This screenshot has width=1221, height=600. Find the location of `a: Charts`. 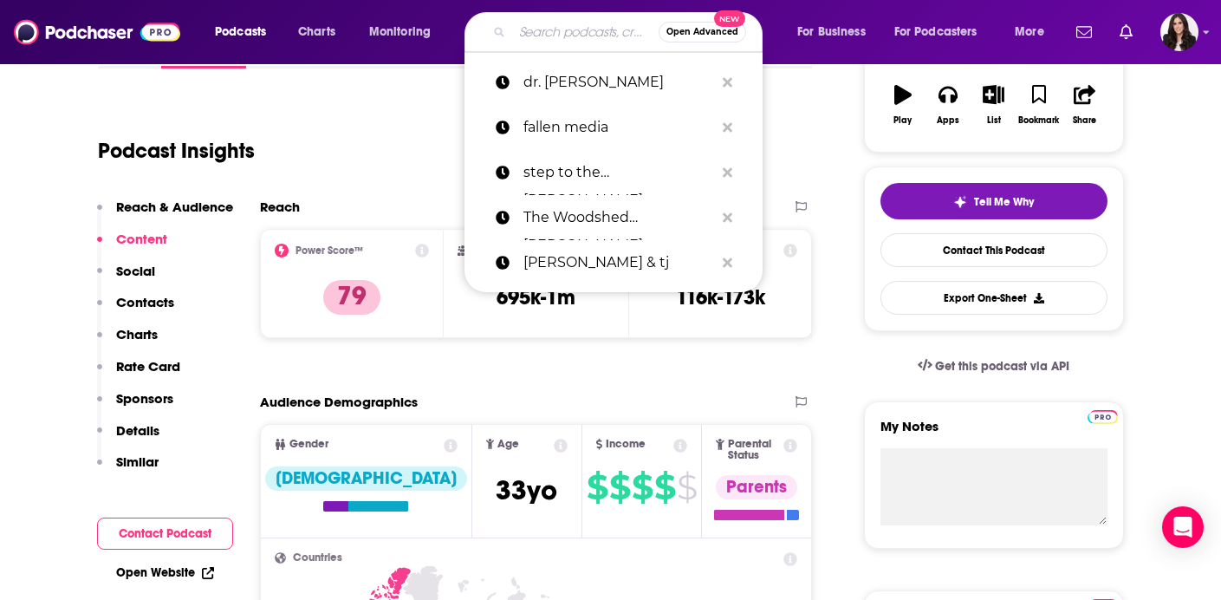

a: Charts is located at coordinates (316, 32).